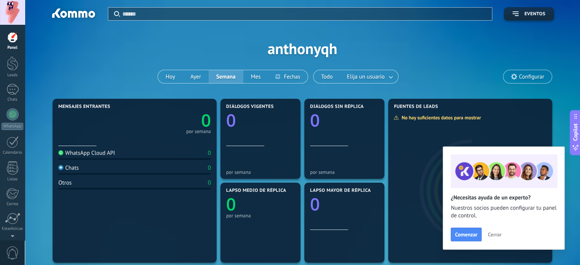  Describe the element at coordinates (13, 153) in the screenshot. I see `div: Calendario` at that location.